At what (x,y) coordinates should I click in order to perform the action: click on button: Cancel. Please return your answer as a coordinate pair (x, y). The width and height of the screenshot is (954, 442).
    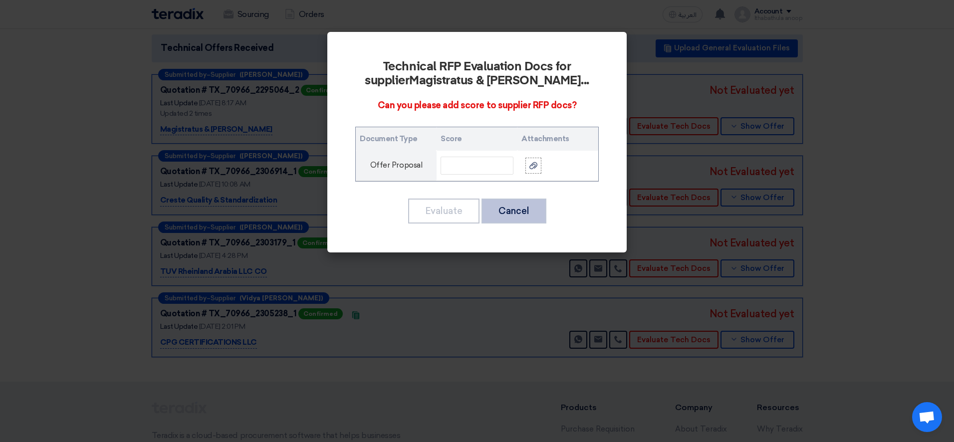
    Looking at the image, I should click on (514, 211).